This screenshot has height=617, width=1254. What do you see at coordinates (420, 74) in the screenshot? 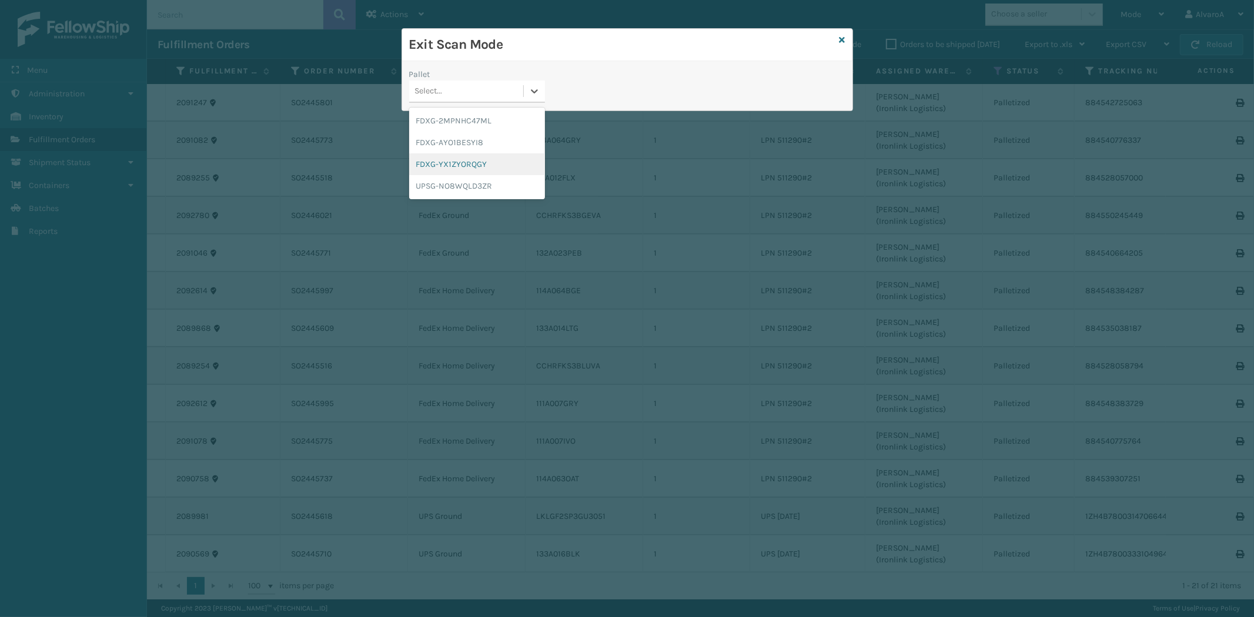
I see `label: Pallet` at bounding box center [420, 74].